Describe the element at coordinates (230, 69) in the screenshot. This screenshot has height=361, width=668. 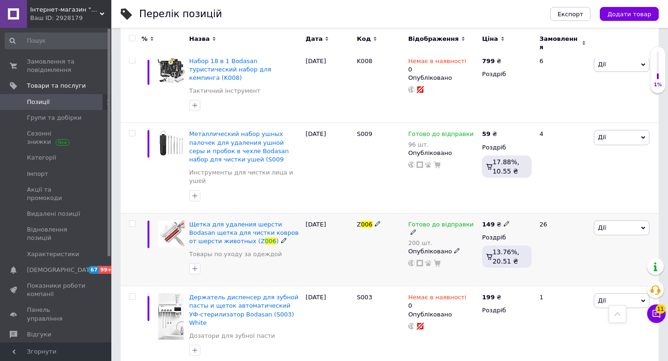
I see `a: Набор 18 в 1 Bodasan туристический набор для кемпинга (K008)` at that location.